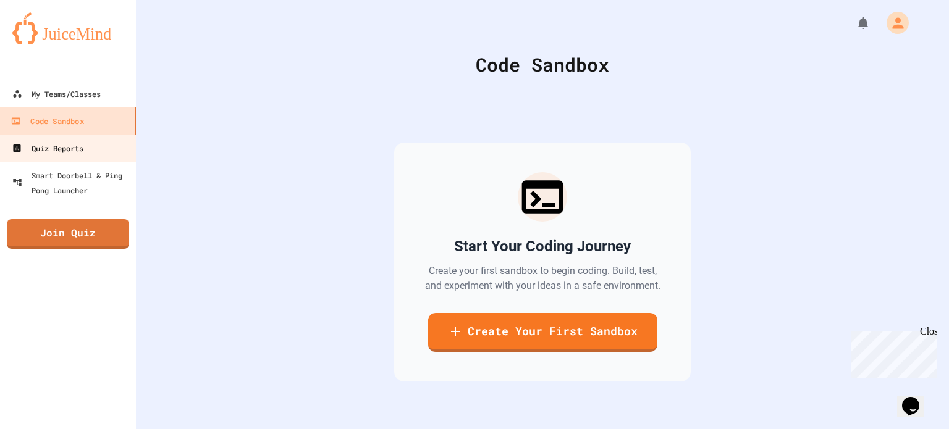 This screenshot has height=429, width=949. Describe the element at coordinates (68, 234) in the screenshot. I see `a: Join Quiz` at that location.